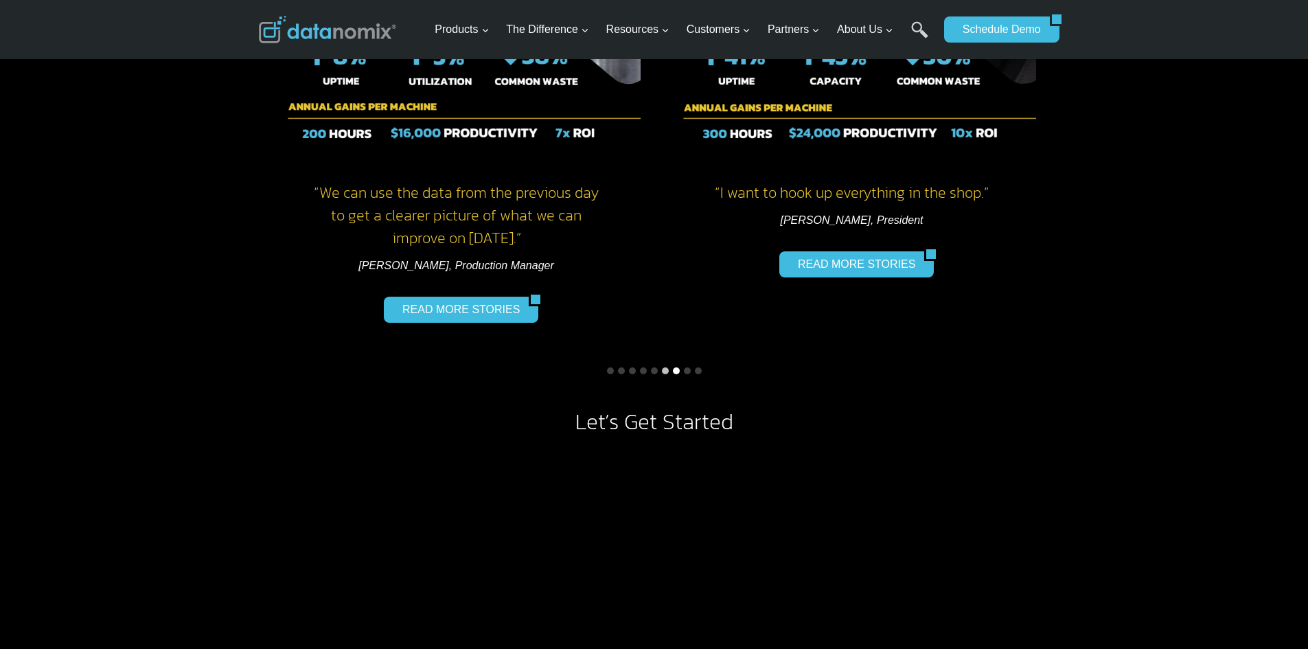  I want to click on button: Go to slide 1, so click(611, 371).